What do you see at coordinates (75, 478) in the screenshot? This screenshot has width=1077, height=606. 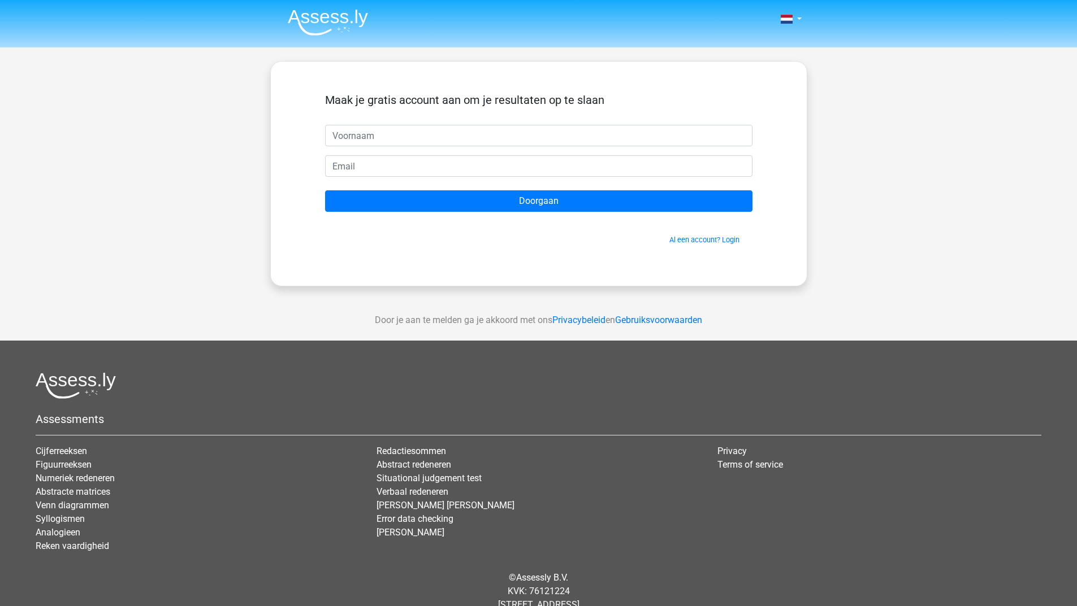 I see `a: Numeriek redeneren` at bounding box center [75, 478].